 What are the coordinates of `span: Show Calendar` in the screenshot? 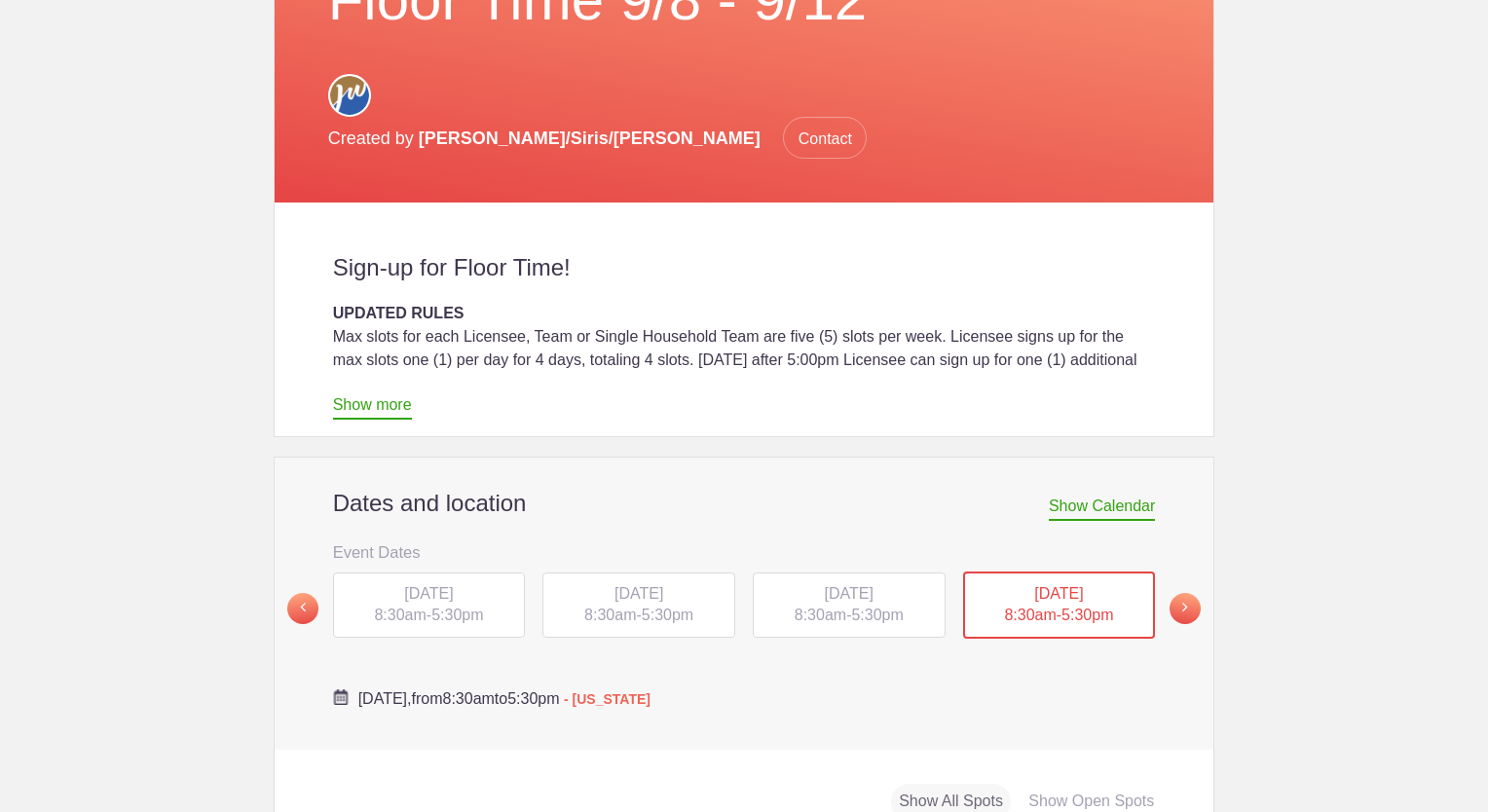 It's located at (1102, 509).